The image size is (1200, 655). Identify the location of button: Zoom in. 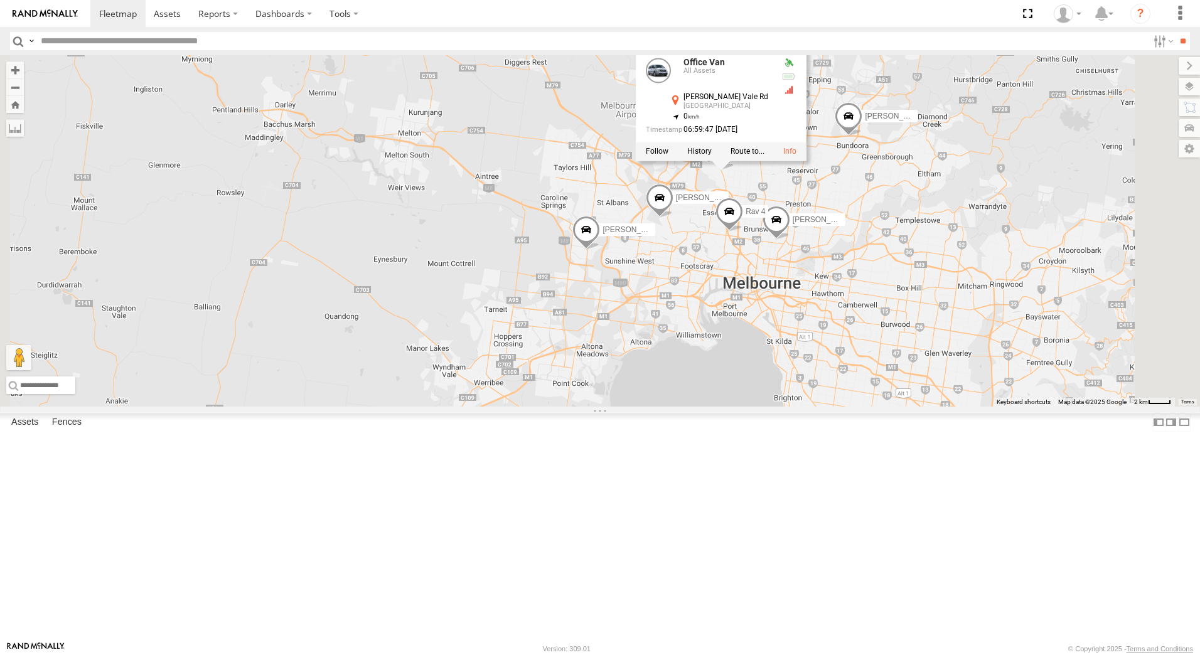
(15, 70).